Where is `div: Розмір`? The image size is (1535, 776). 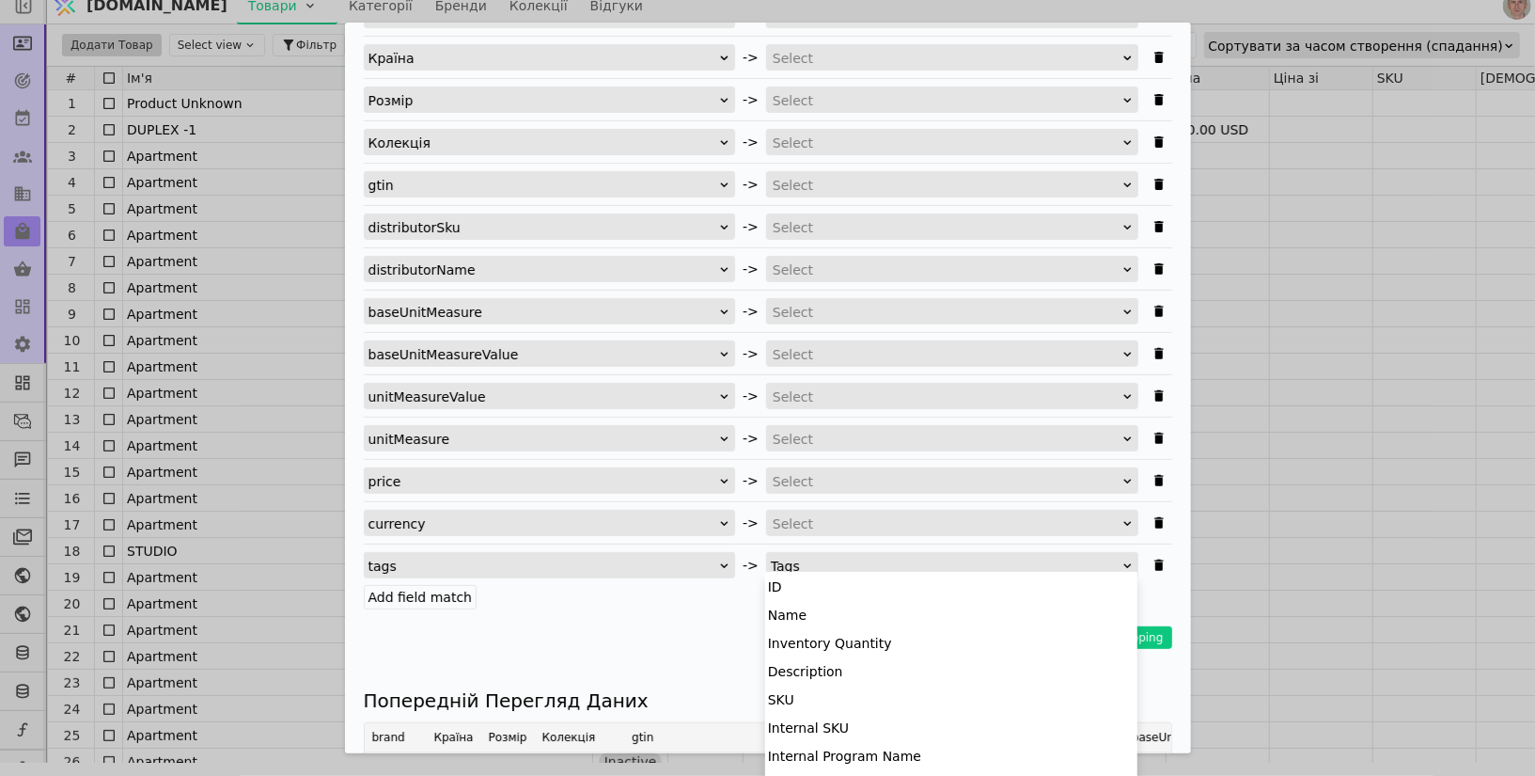 div: Розмір is located at coordinates (543, 101).